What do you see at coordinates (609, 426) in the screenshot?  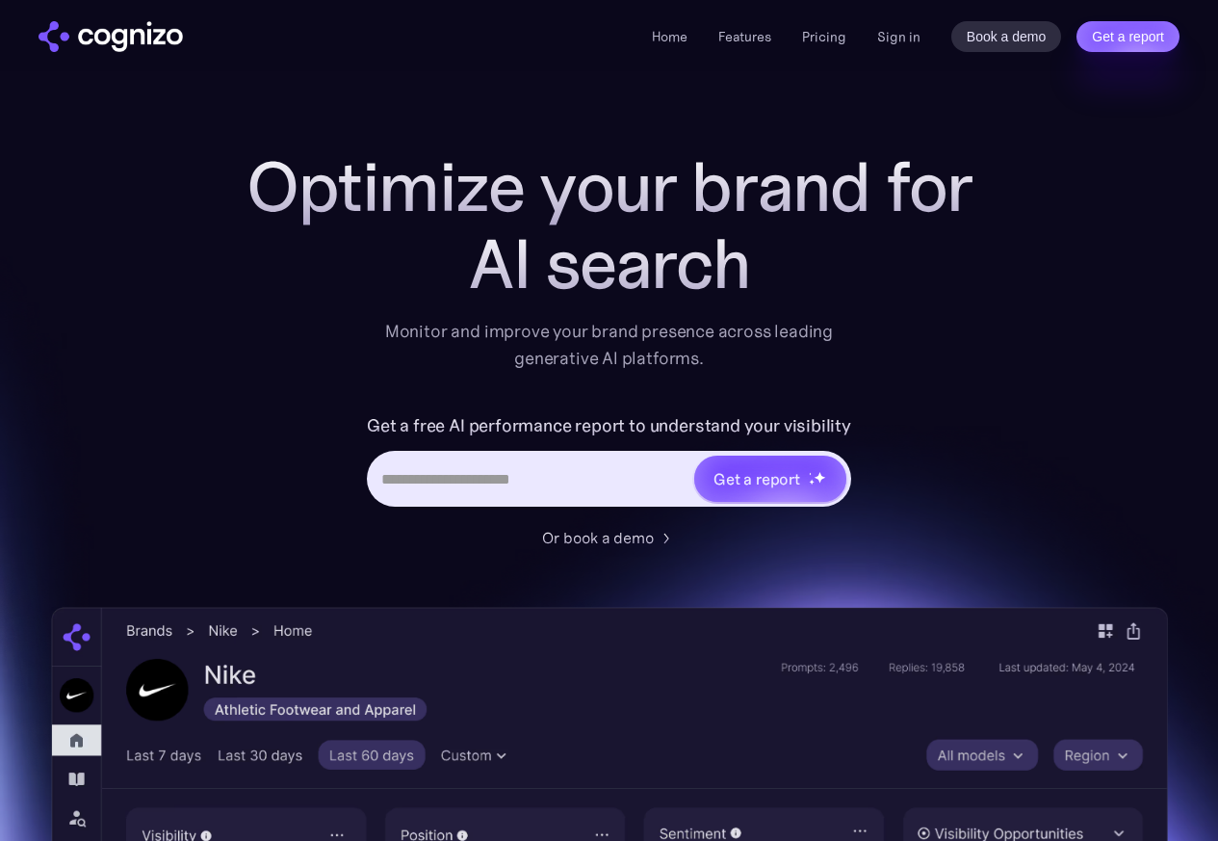 I see `label: Get a free AI performance report to understand your visibility` at bounding box center [609, 426].